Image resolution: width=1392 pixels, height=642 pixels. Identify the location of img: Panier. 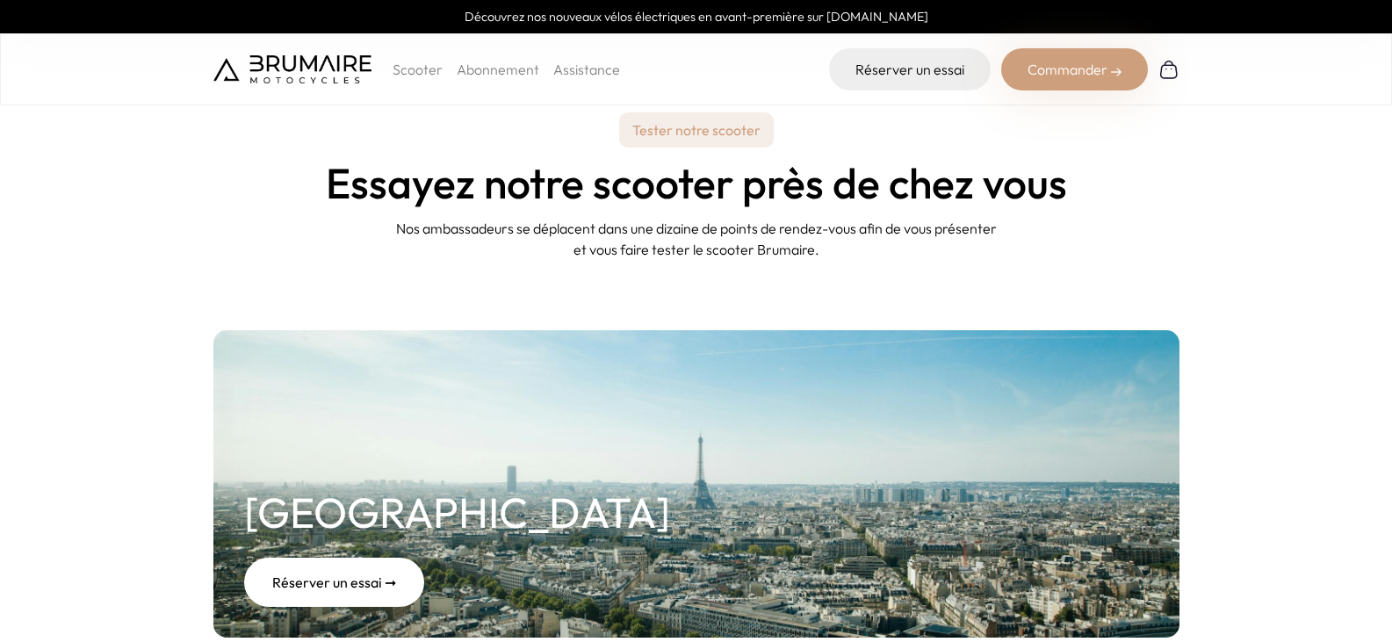
(1169, 69).